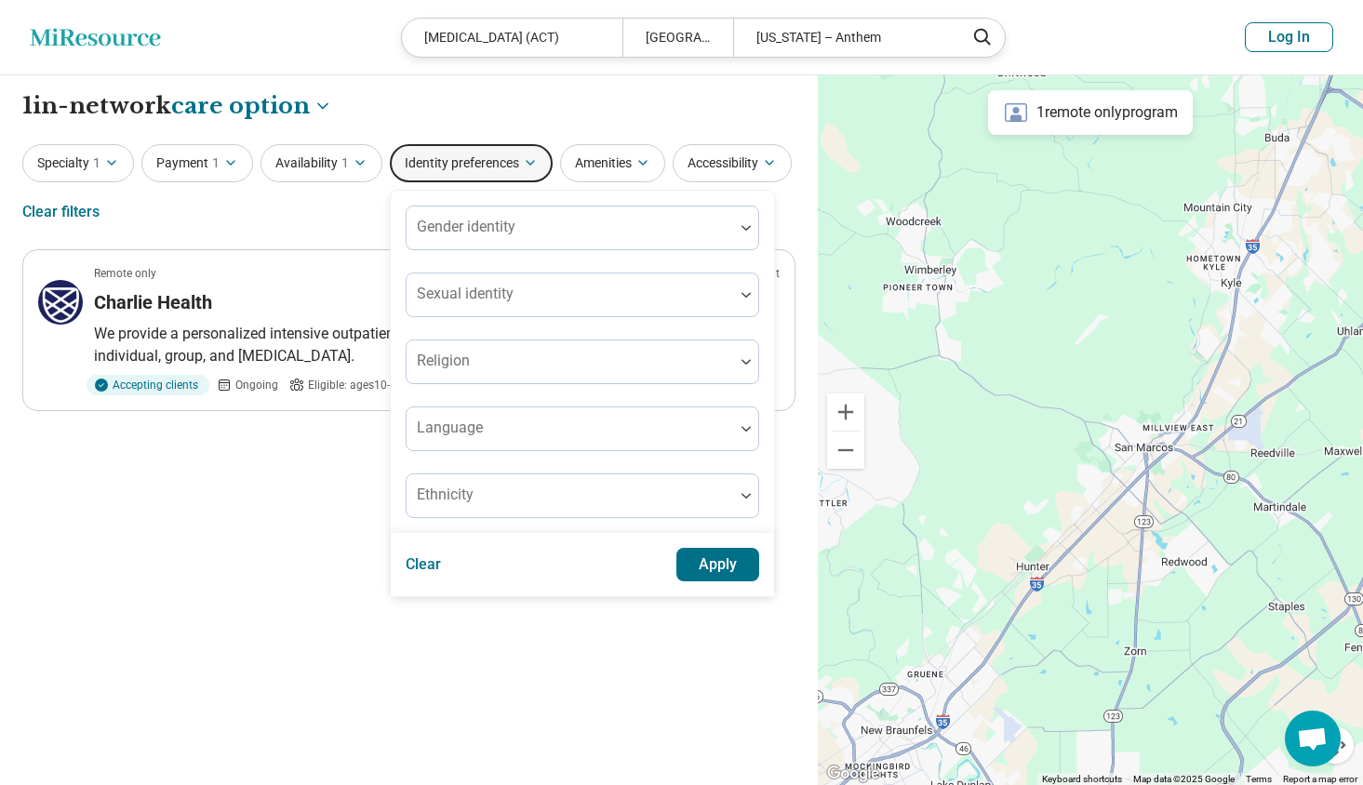 This screenshot has height=785, width=1363. What do you see at coordinates (732, 163) in the screenshot?
I see `button: Accessibility` at bounding box center [732, 163].